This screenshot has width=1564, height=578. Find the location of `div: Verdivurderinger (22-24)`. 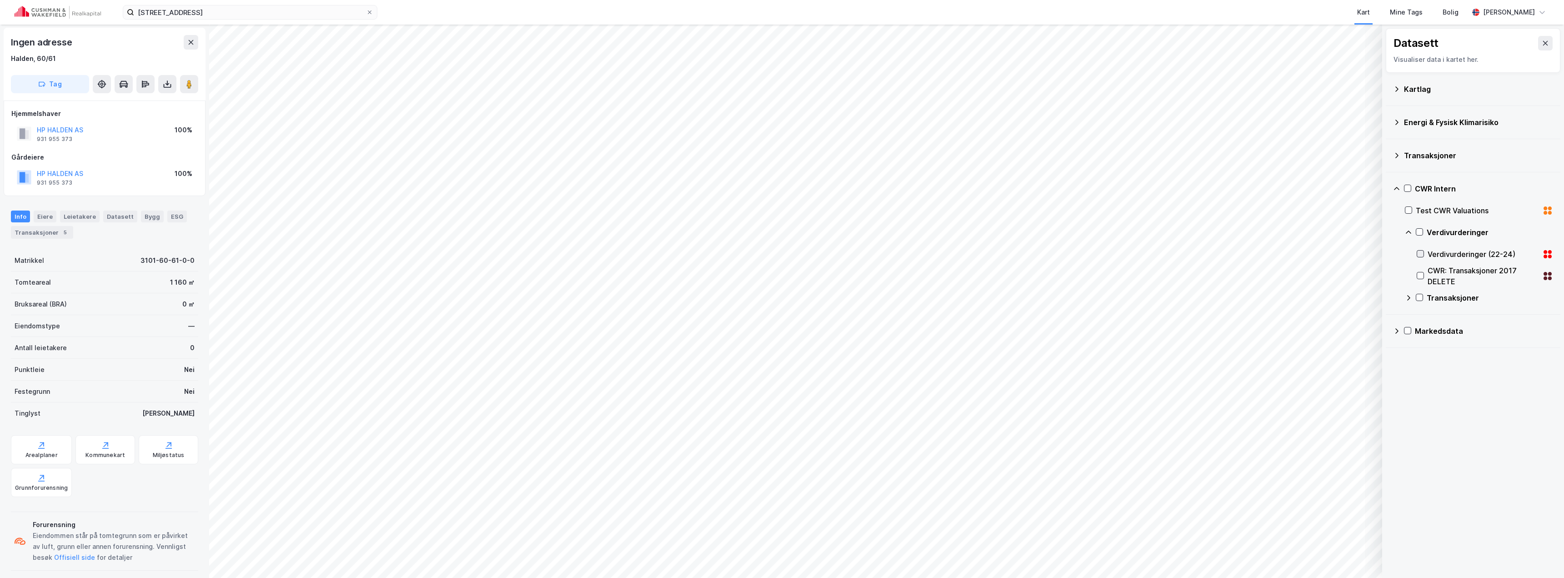

div: Verdivurderinger (22-24) is located at coordinates (1483, 254).